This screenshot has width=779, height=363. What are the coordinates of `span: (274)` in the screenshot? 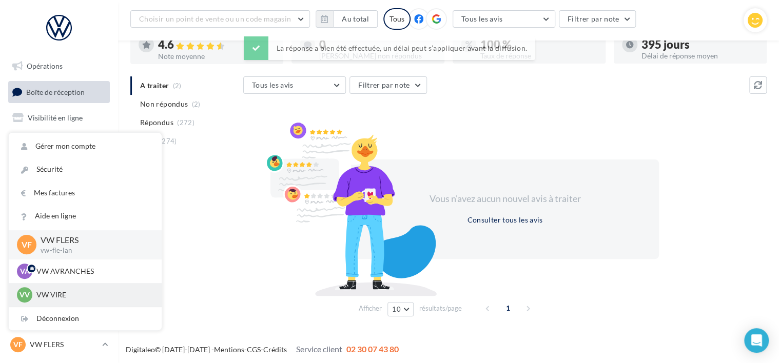 It's located at (168, 141).